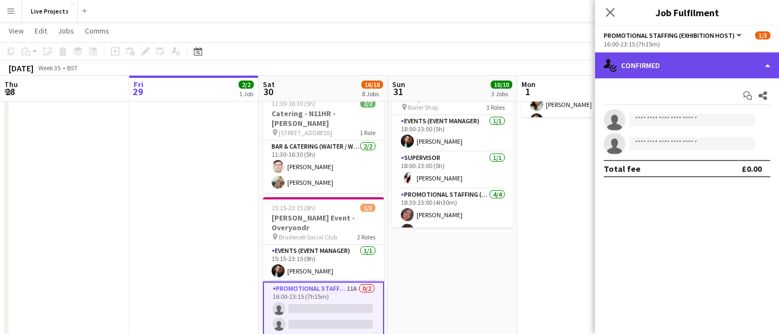 Image resolution: width=779 pixels, height=334 pixels. Describe the element at coordinates (397, 91) in the screenshot. I see `span: 31` at that location.